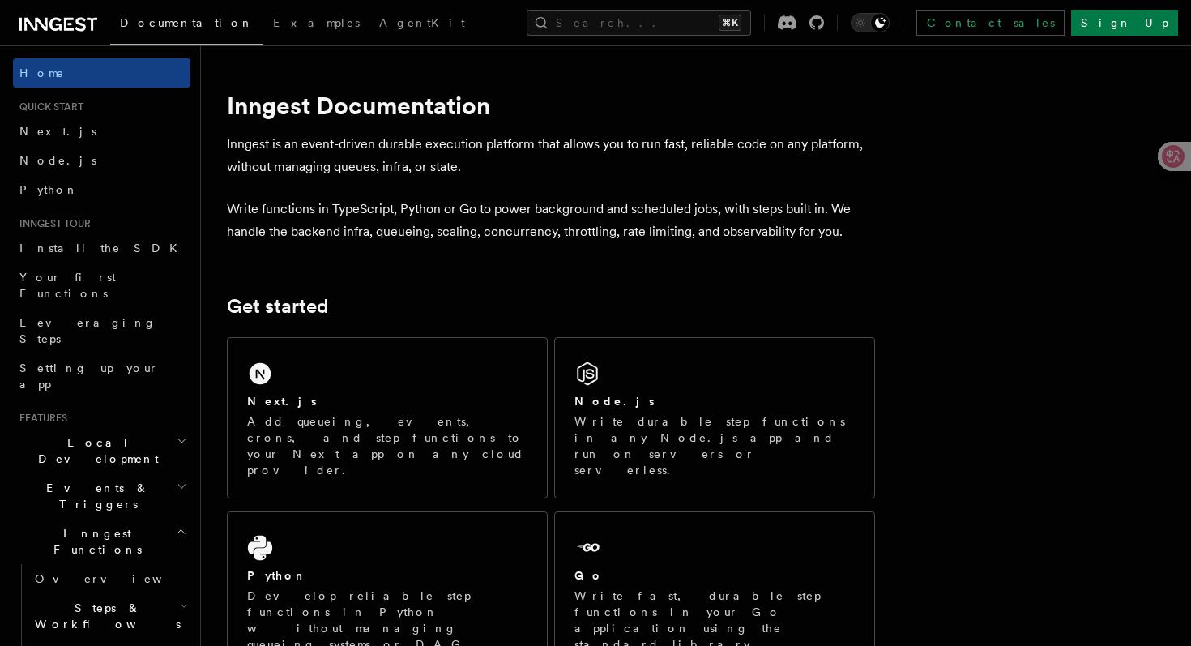  I want to click on a: Node.jsWrite durable step functions in any Node.js app and run on servers or serverless., so click(715, 417).